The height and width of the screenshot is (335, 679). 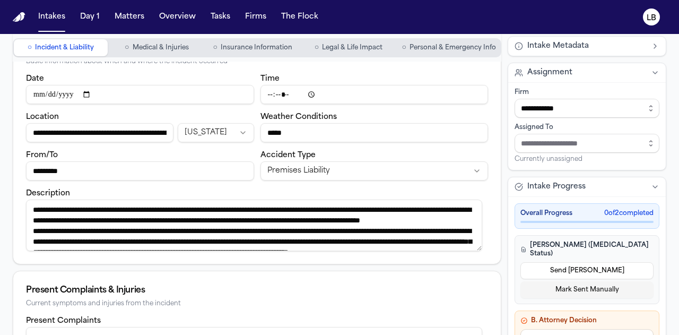 I want to click on div: Basic information about when and where the incident occurred, so click(x=257, y=62).